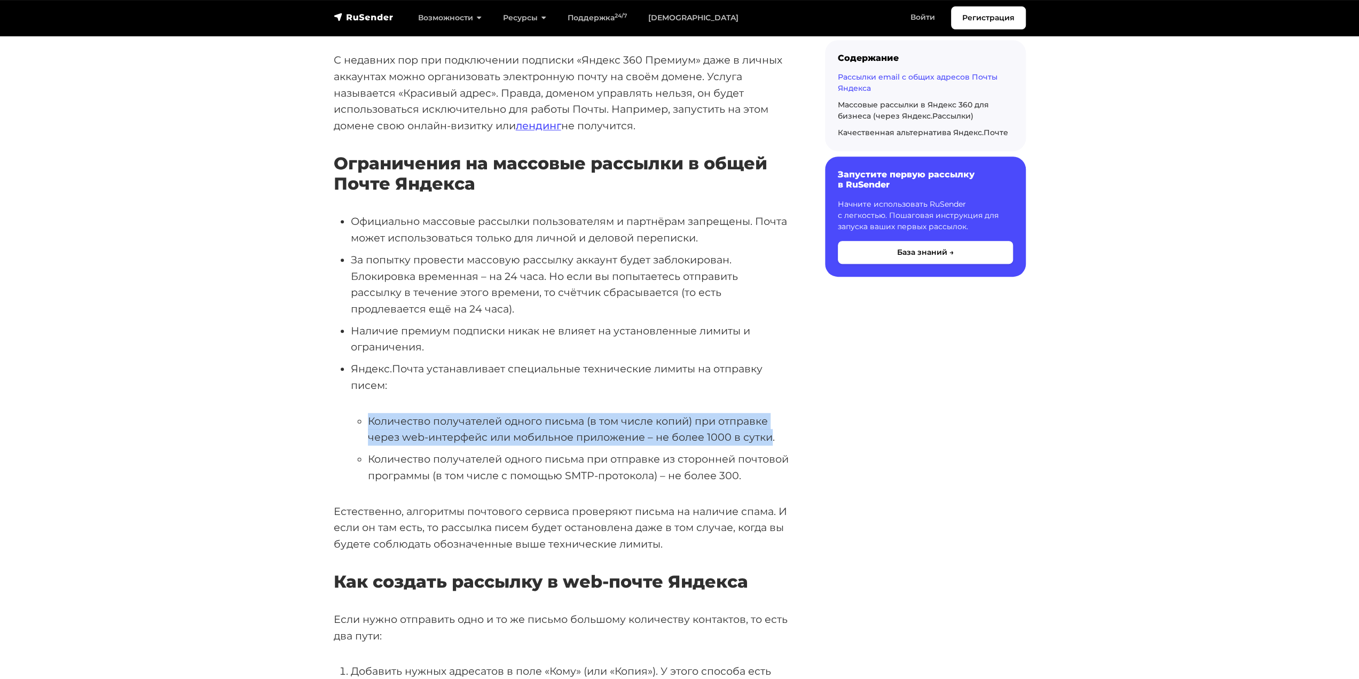 This screenshot has width=1359, height=679. Describe the element at coordinates (925, 252) in the screenshot. I see `button: База знаний →` at that location.